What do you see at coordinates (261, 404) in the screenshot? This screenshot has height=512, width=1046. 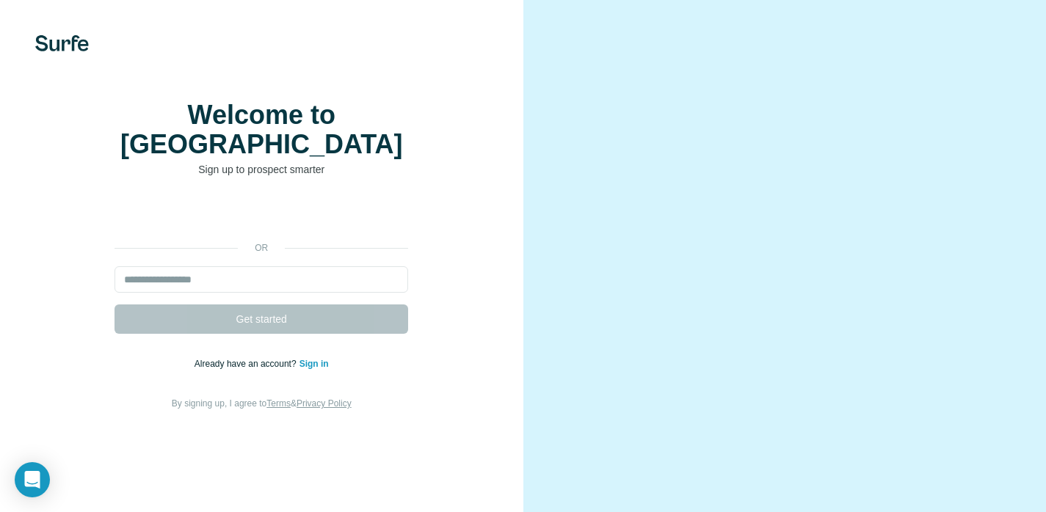 I see `span: By signing up, I agree to &` at bounding box center [261, 404].